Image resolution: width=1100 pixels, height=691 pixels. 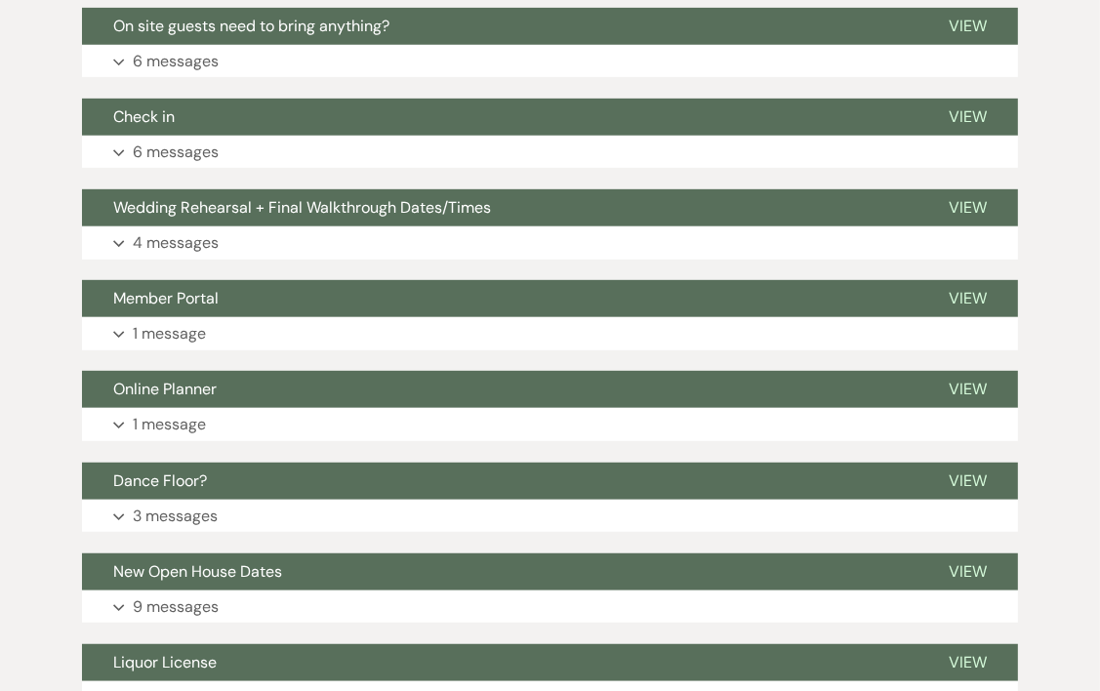 What do you see at coordinates (165, 662) in the screenshot?
I see `span: Liquor License` at bounding box center [165, 662].